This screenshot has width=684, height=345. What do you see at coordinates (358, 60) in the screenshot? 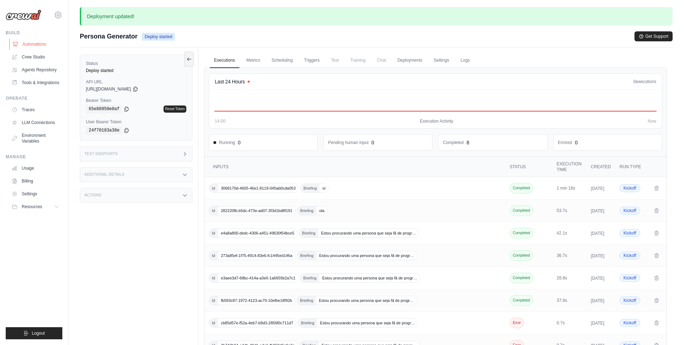
I see `span: Training is not available until the deployment is complete` at bounding box center [358, 60].